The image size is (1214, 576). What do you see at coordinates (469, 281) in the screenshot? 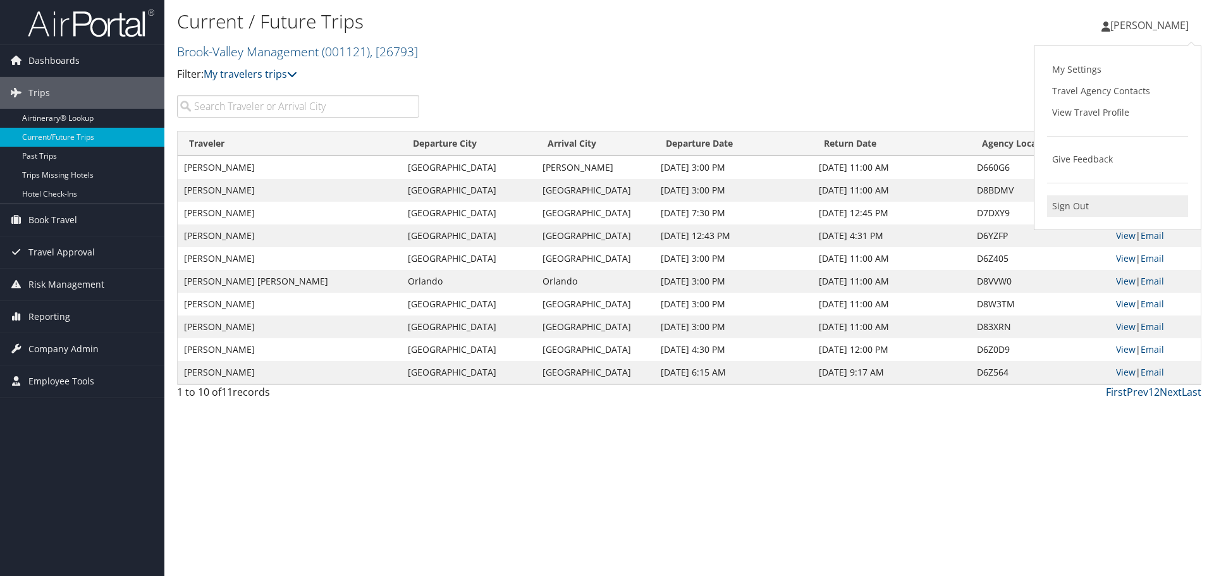
I see `td: Orlando` at bounding box center [469, 281].